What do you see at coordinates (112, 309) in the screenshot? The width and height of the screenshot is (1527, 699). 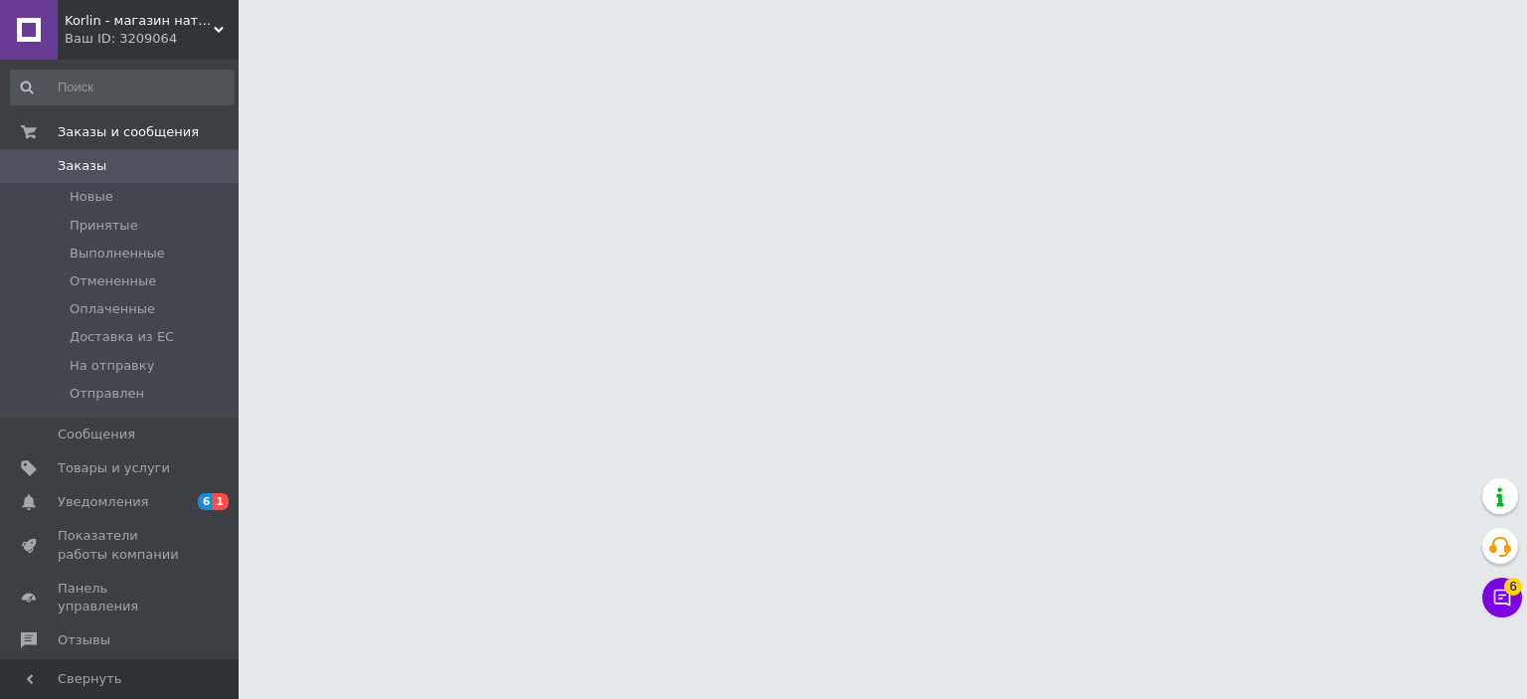 I see `span: Оплаченные` at bounding box center [112, 309].